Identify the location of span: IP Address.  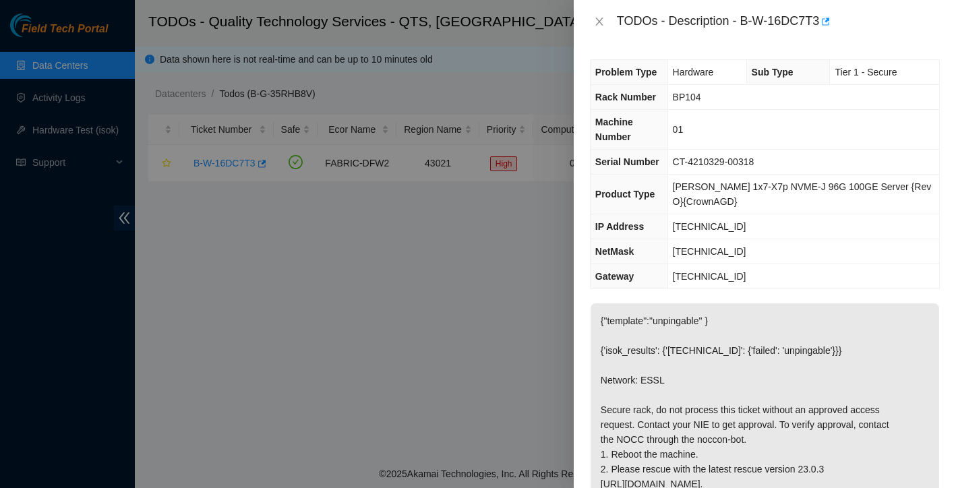
(620, 227).